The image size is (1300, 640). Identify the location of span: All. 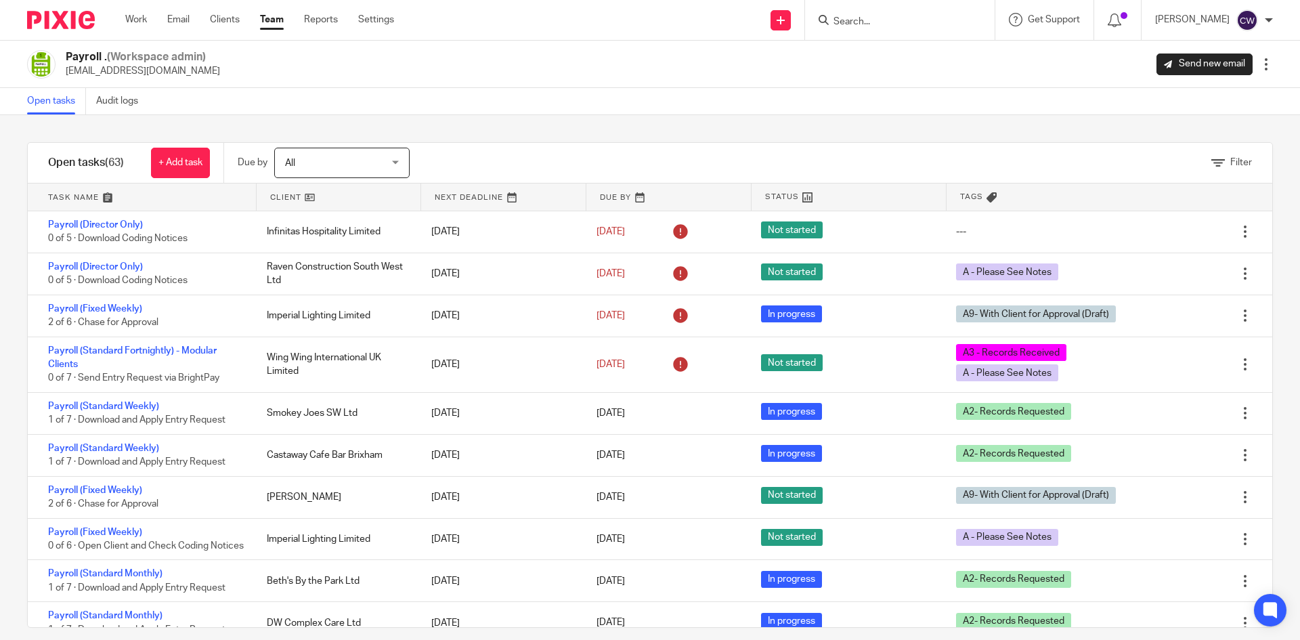
(290, 163).